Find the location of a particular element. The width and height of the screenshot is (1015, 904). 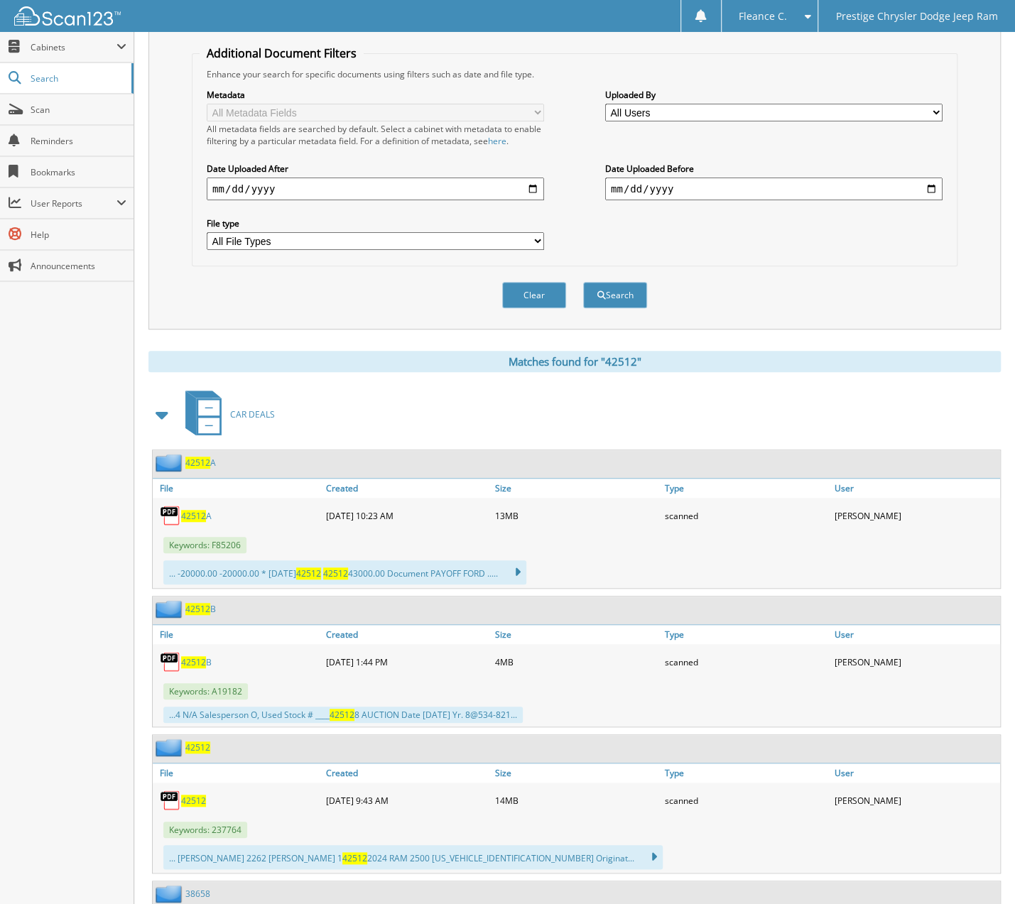

label: File type is located at coordinates (375, 223).